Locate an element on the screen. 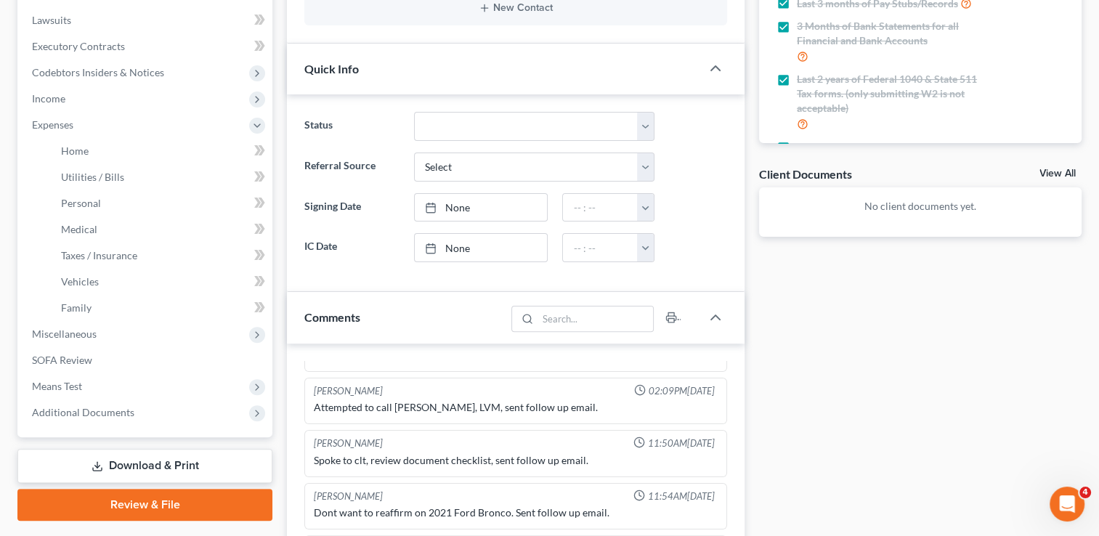  span: Means Test is located at coordinates (57, 386).